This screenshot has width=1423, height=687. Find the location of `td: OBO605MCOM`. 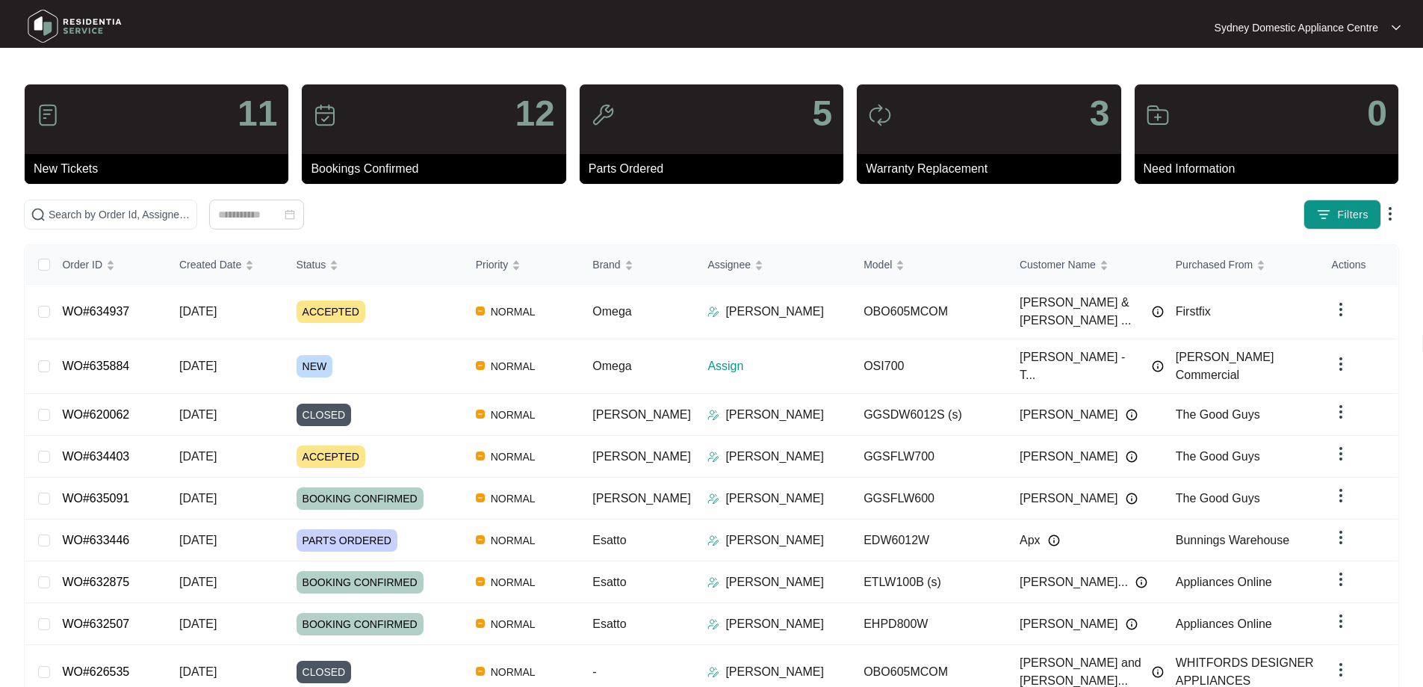

td: OBO605MCOM is located at coordinates (930, 312).